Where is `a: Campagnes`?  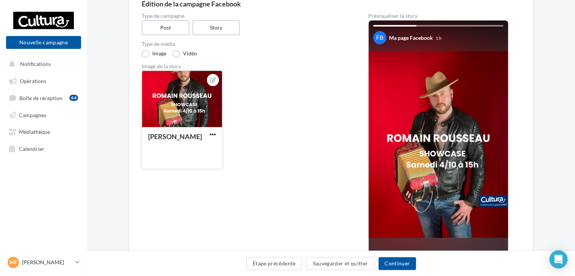 a: Campagnes is located at coordinates (44, 114).